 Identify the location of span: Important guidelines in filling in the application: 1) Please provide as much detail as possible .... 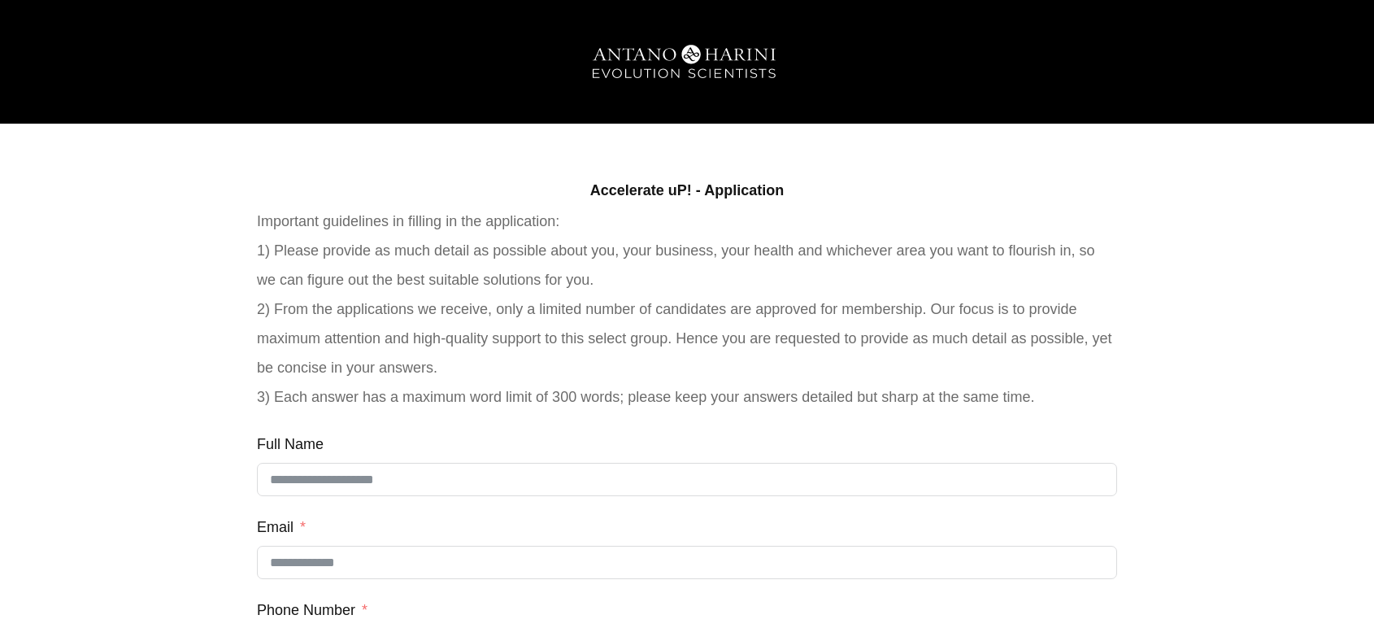
(684, 309).